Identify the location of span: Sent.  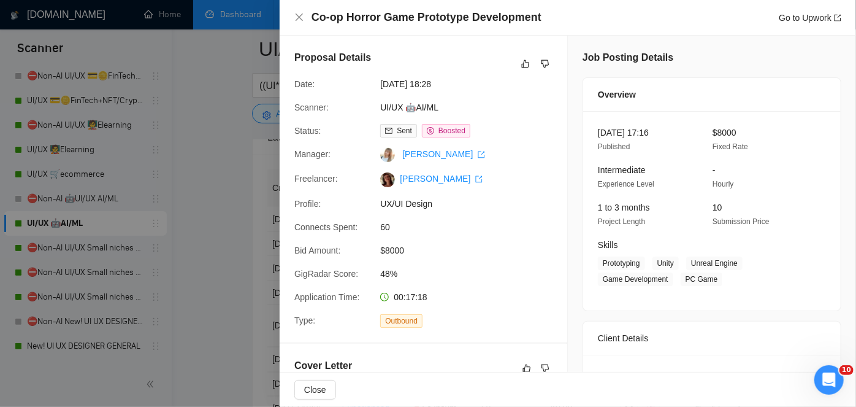
(404, 131).